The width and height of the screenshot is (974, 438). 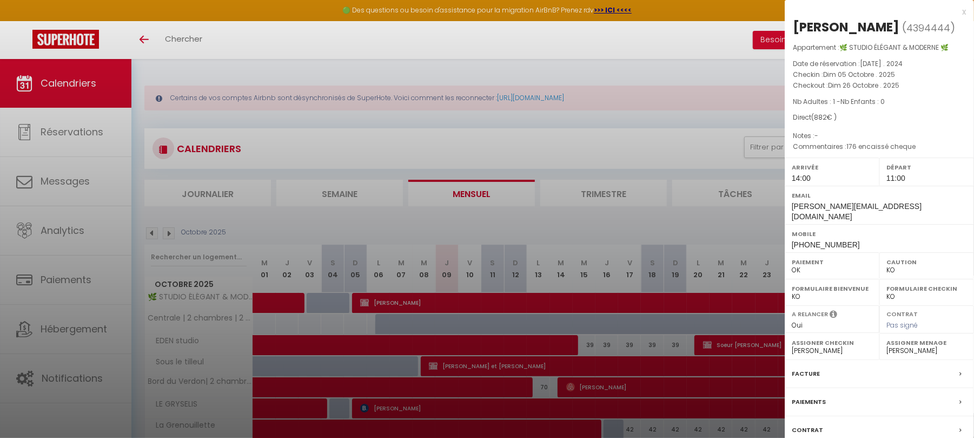 What do you see at coordinates (880, 75) in the screenshot?
I see `p: Checkin :` at bounding box center [880, 75].